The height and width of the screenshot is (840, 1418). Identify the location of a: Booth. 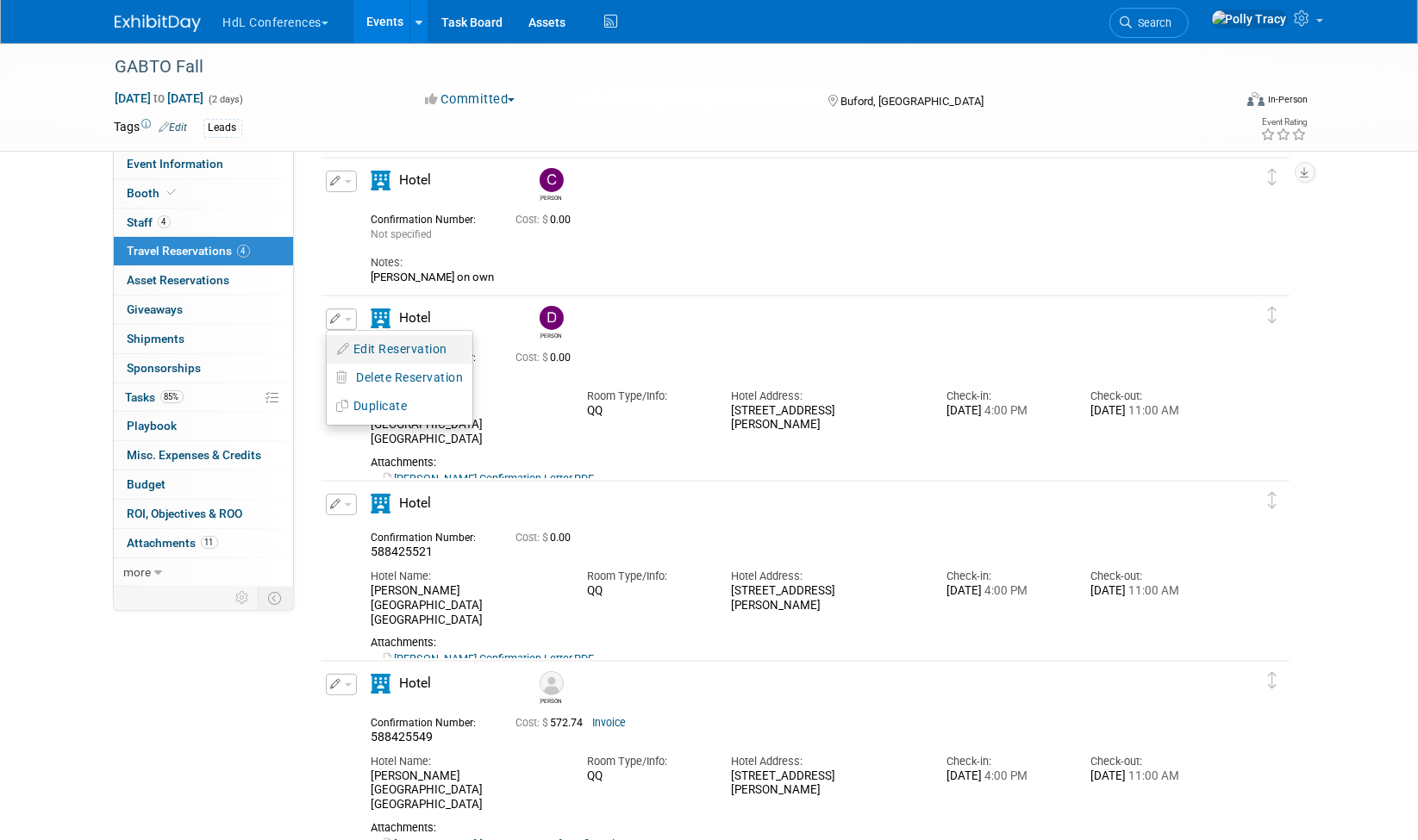
(203, 193).